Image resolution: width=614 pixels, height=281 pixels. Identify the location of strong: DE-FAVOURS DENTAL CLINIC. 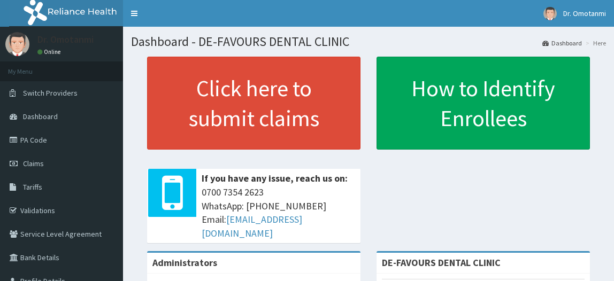
(441, 263).